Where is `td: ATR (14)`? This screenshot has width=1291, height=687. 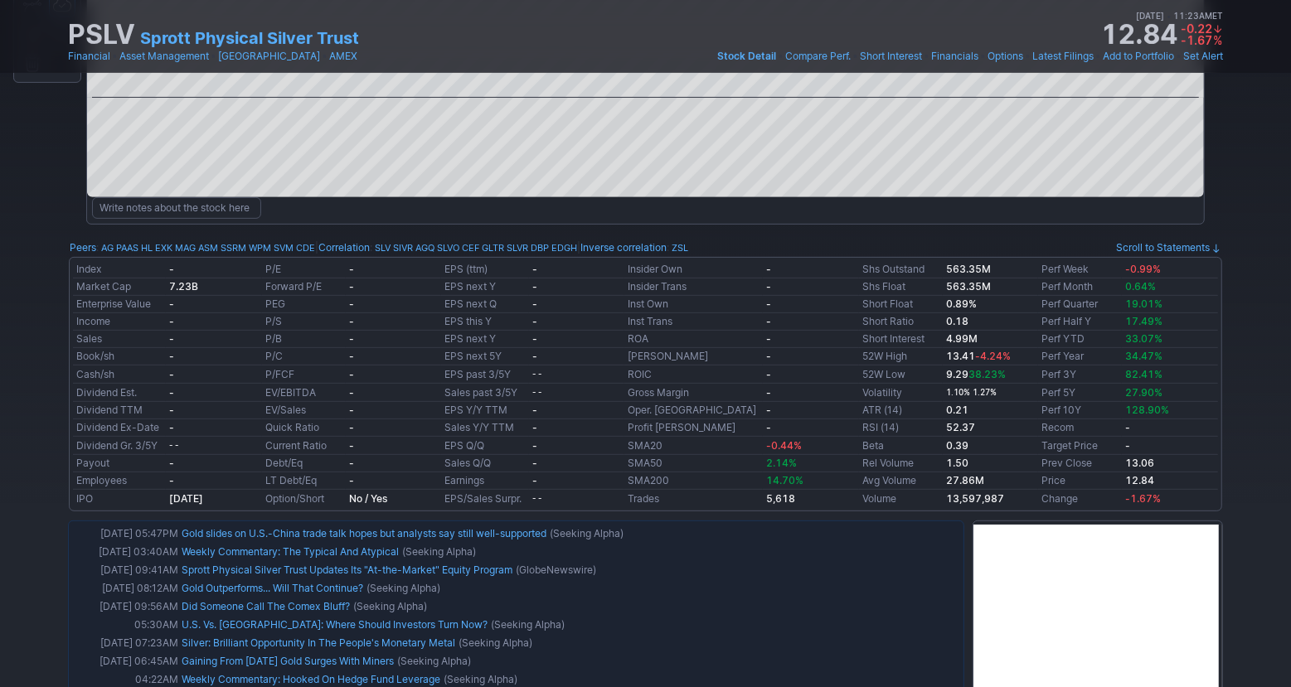
td: ATR (14) is located at coordinates (900, 410).